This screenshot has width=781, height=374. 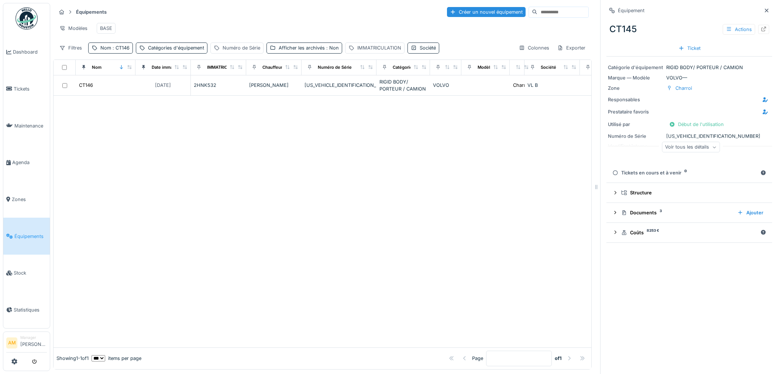 What do you see at coordinates (34, 337) in the screenshot?
I see `div: Manager` at bounding box center [34, 337].